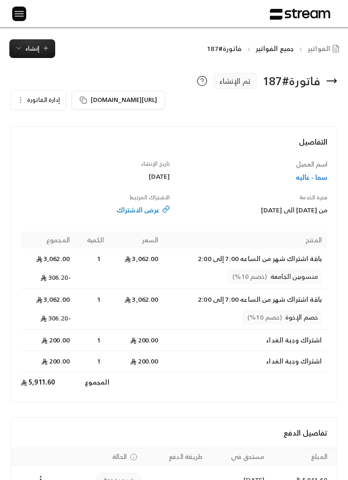 The height and width of the screenshot is (480, 348). Describe the element at coordinates (325, 49) in the screenshot. I see `a: الفواتير` at that location.